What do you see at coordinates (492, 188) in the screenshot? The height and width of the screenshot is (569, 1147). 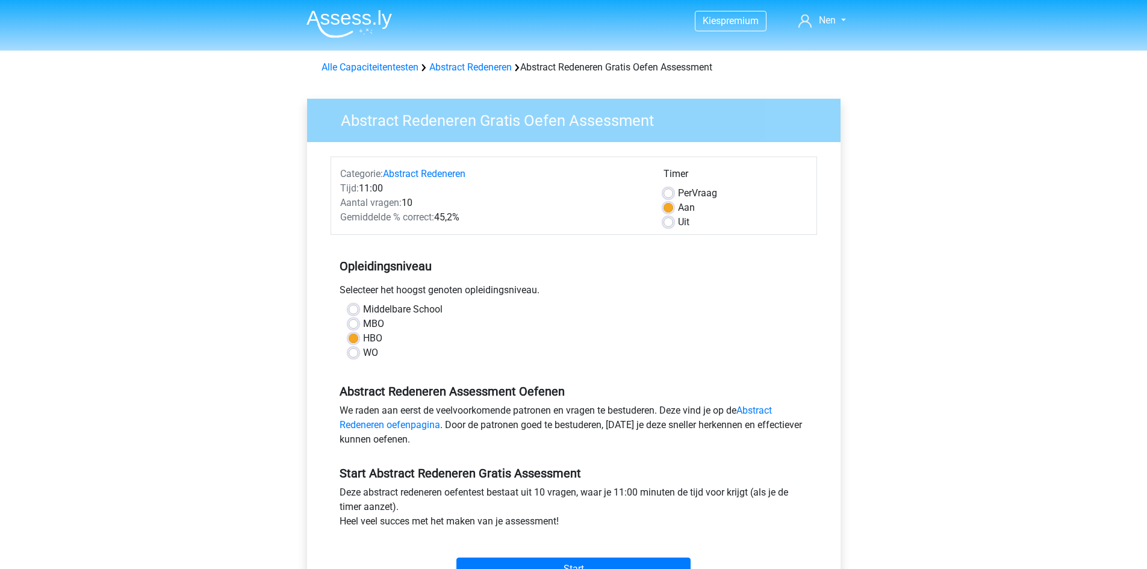 I see `div: 11:00` at bounding box center [492, 188].